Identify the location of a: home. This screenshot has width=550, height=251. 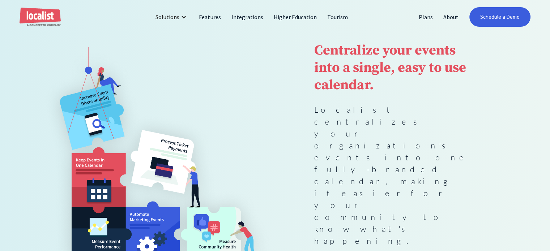
(40, 17).